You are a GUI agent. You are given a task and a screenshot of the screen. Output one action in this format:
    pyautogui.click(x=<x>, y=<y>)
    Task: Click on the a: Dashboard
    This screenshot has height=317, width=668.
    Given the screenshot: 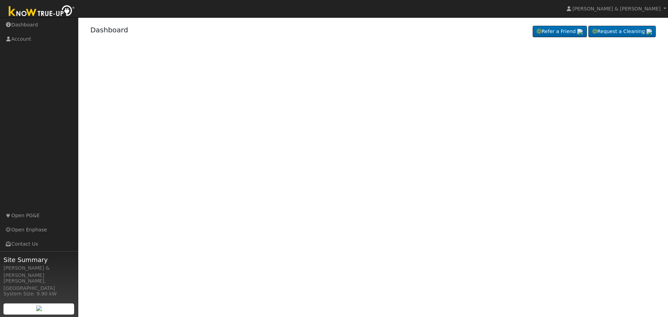 What is the action you would take?
    pyautogui.click(x=109, y=30)
    